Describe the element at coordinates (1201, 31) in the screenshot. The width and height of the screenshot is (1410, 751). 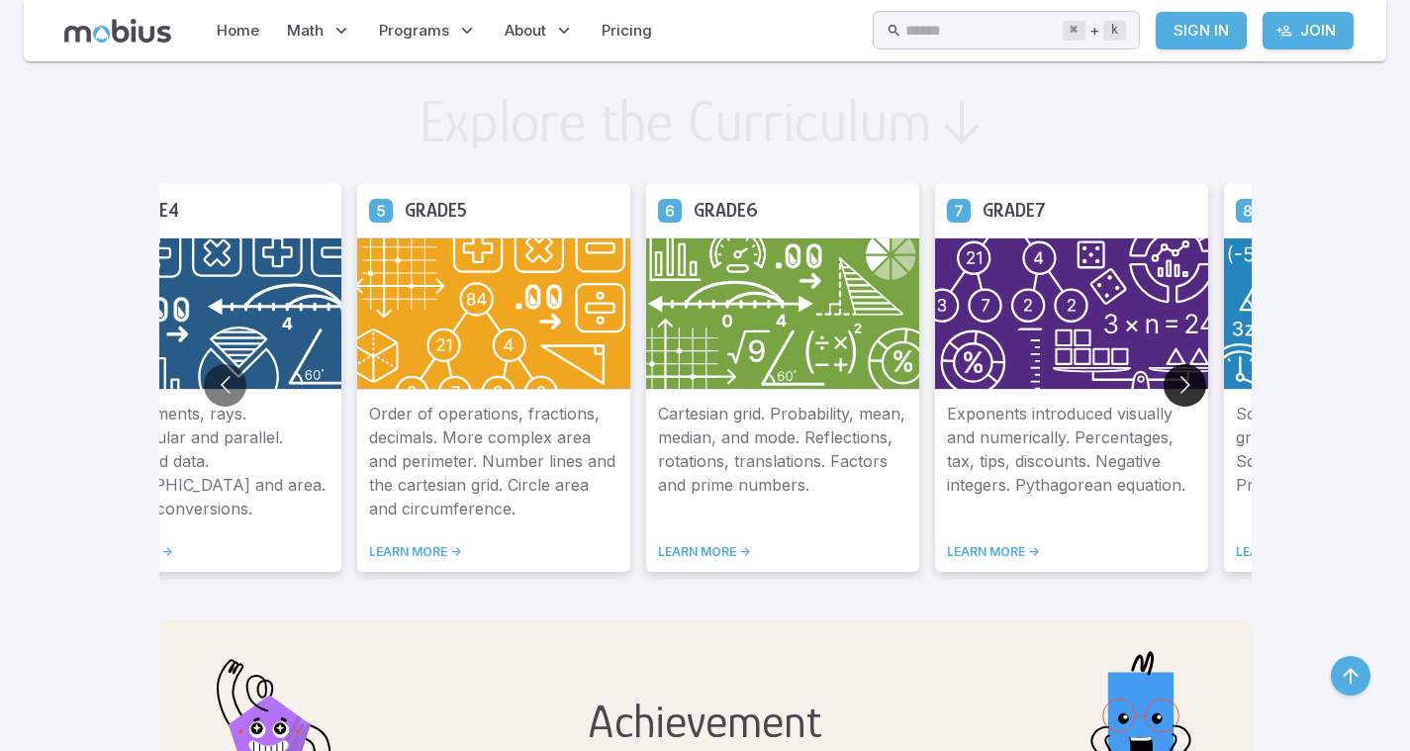
I see `a: Sign In` at that location.